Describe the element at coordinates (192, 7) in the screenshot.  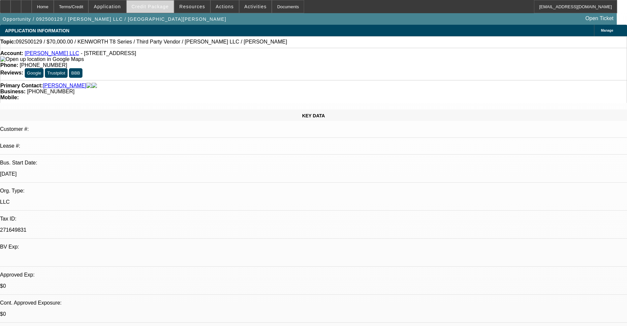
I see `button: Resources` at that location.